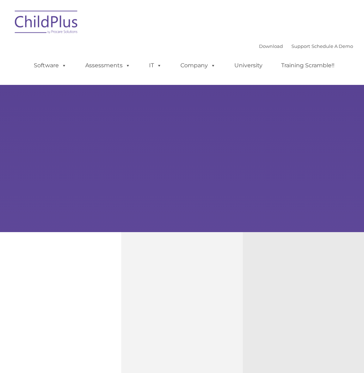 The height and width of the screenshot is (373, 364). What do you see at coordinates (108, 65) in the screenshot?
I see `a: Assessments` at bounding box center [108, 65].